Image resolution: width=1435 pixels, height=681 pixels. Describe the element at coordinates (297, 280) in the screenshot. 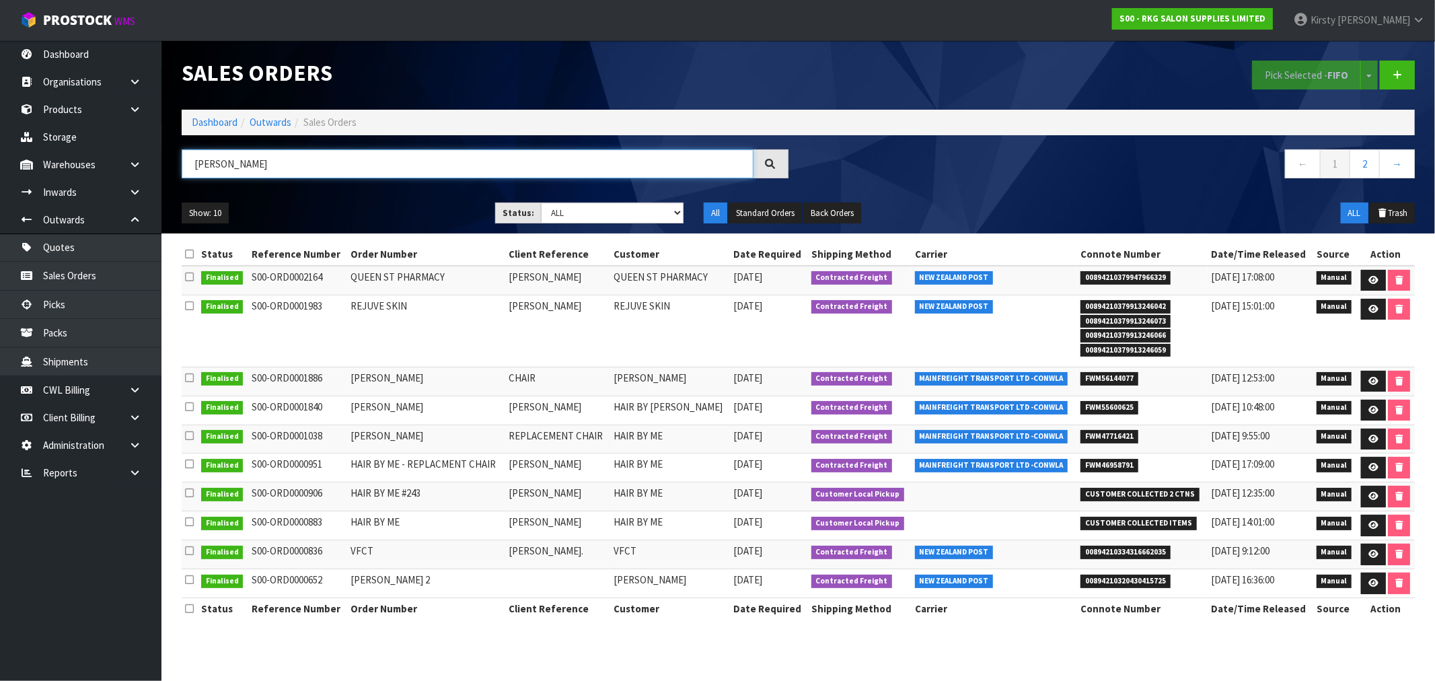

I see `td: S00-ORD0002164` at that location.